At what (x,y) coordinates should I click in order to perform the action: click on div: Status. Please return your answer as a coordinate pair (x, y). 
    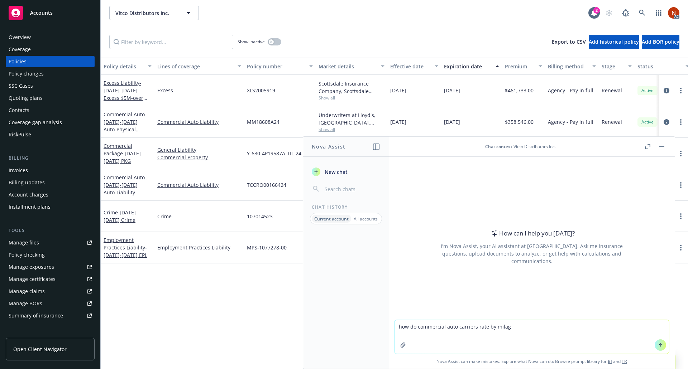
    Looking at the image, I should click on (659, 66).